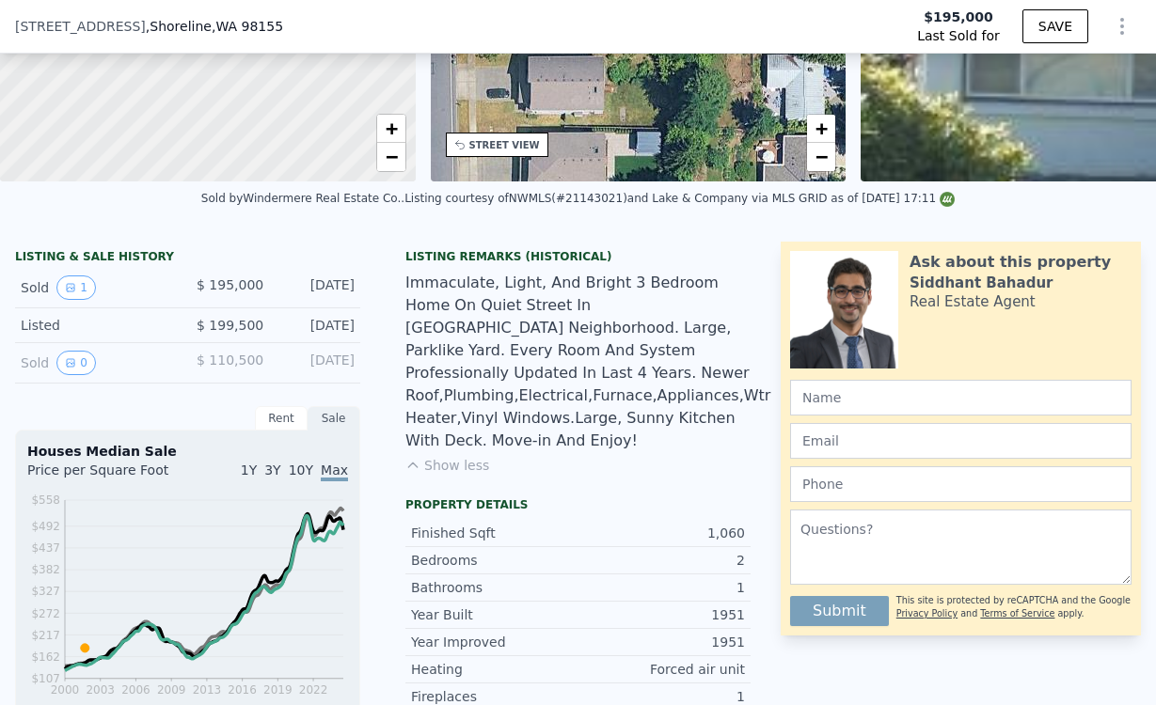 This screenshot has width=1156, height=705. What do you see at coordinates (495, 615) in the screenshot?
I see `div: Year Built` at bounding box center [495, 615].